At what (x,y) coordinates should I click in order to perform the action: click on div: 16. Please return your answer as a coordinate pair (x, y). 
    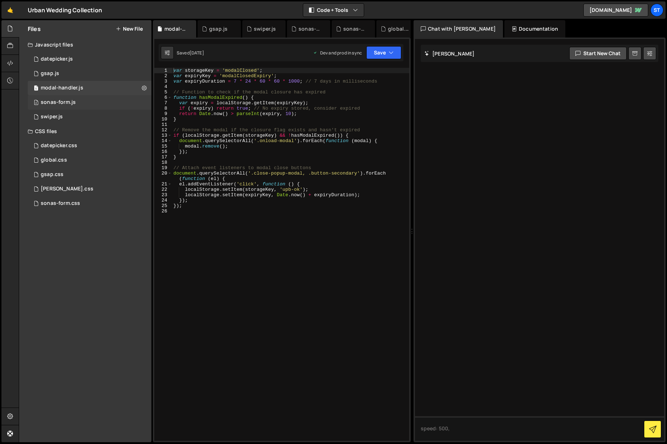
    Looking at the image, I should click on (163, 151).